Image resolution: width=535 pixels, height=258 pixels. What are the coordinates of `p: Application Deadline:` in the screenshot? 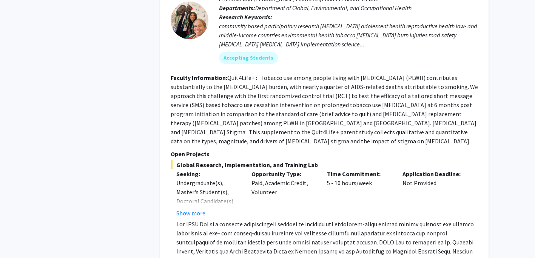 It's located at (434, 174).